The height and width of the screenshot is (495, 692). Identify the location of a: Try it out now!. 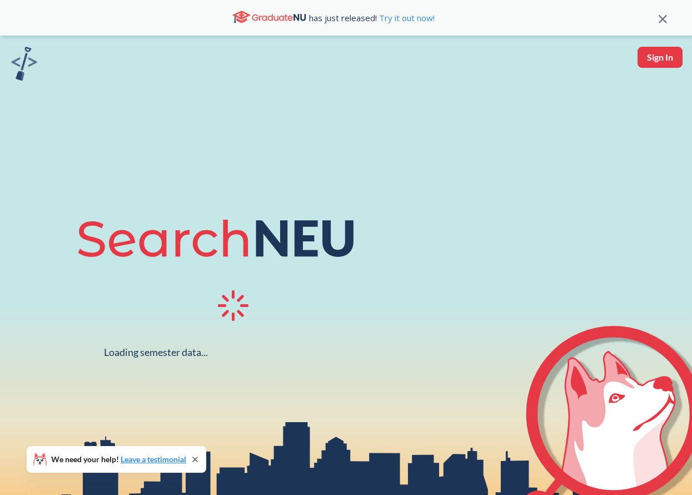
(406, 18).